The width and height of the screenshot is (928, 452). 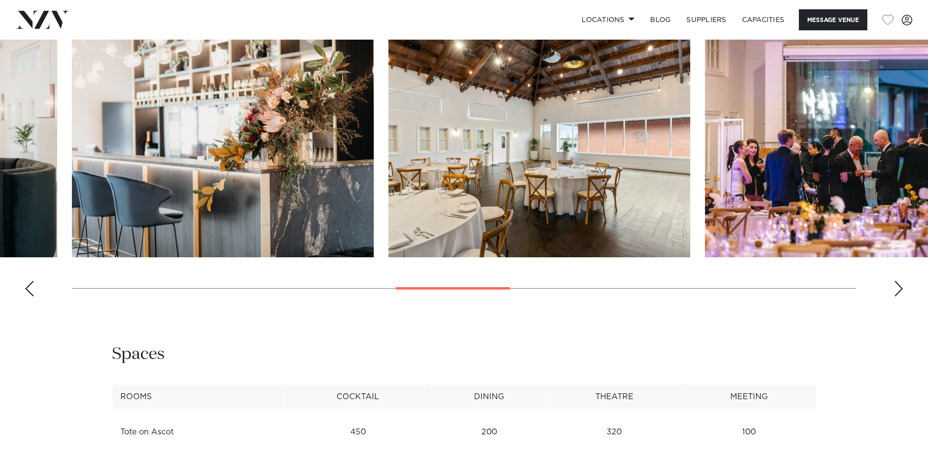 I want to click on a: BLOG, so click(x=660, y=20).